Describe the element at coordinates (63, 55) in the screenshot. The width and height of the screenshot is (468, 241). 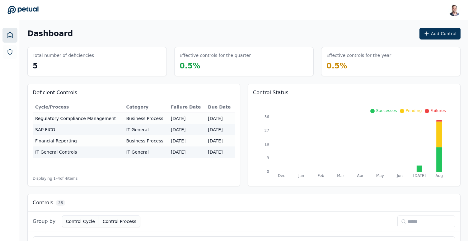
I see `h3: Total number of deficiencies` at that location.